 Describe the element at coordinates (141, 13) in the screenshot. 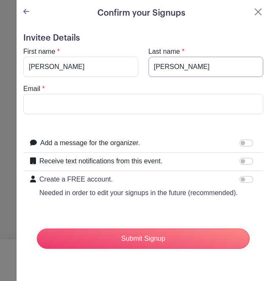

I see `h5: Confirm your Signups` at that location.